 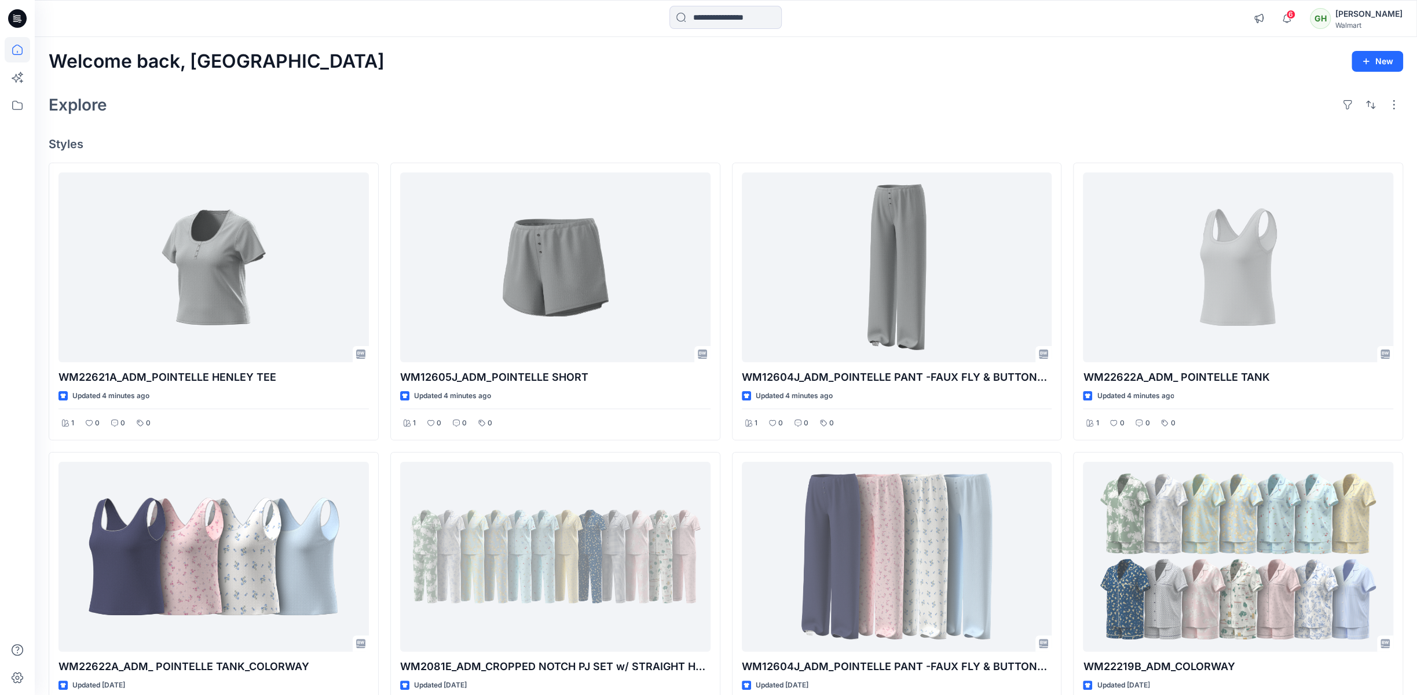 I want to click on div: GH, so click(x=1320, y=19).